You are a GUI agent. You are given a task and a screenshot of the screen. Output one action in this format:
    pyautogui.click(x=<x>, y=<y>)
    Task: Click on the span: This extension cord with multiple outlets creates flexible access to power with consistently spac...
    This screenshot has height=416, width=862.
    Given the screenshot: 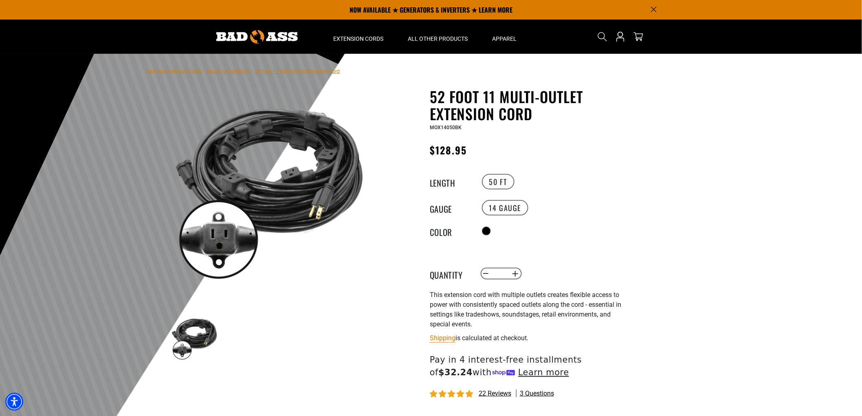 What is the action you would take?
    pyautogui.click(x=526, y=309)
    